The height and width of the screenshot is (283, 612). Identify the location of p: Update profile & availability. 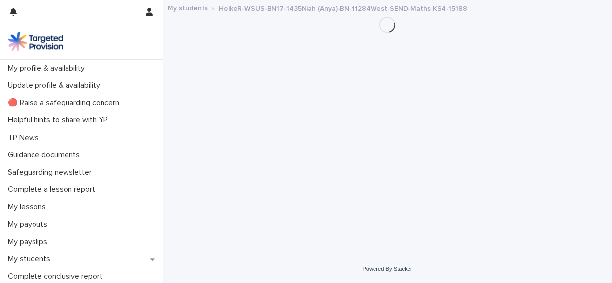
(56, 85).